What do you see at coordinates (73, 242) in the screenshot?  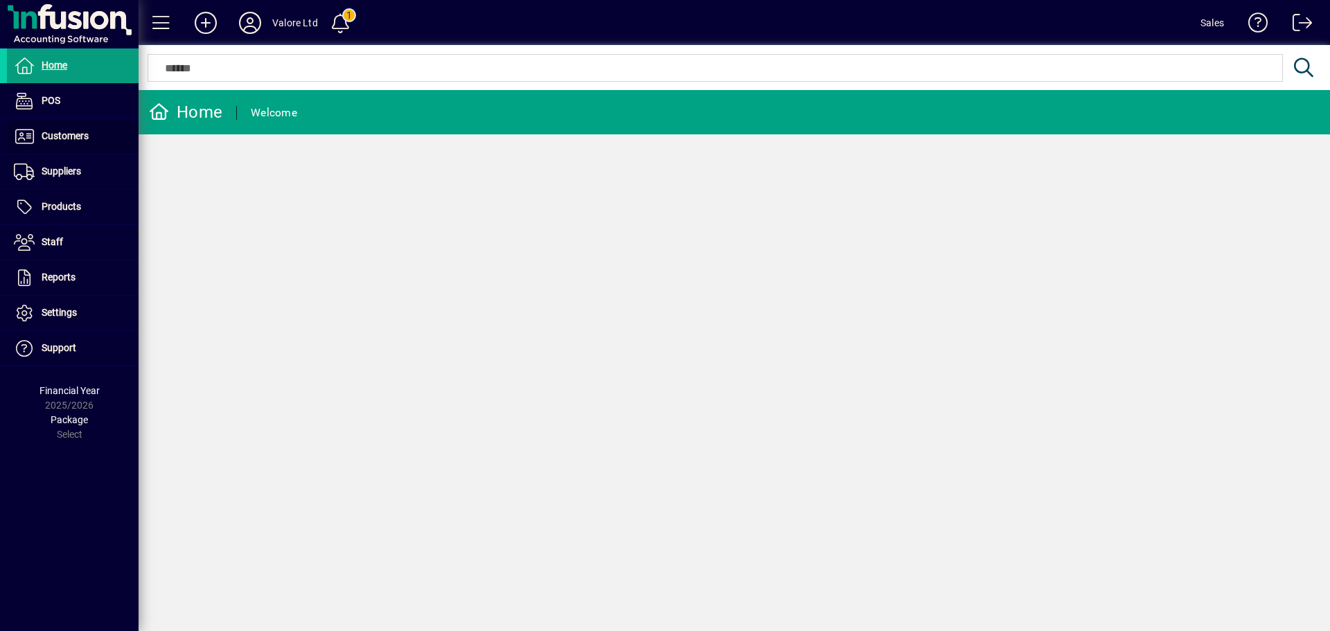 I see `a: Staff` at bounding box center [73, 242].